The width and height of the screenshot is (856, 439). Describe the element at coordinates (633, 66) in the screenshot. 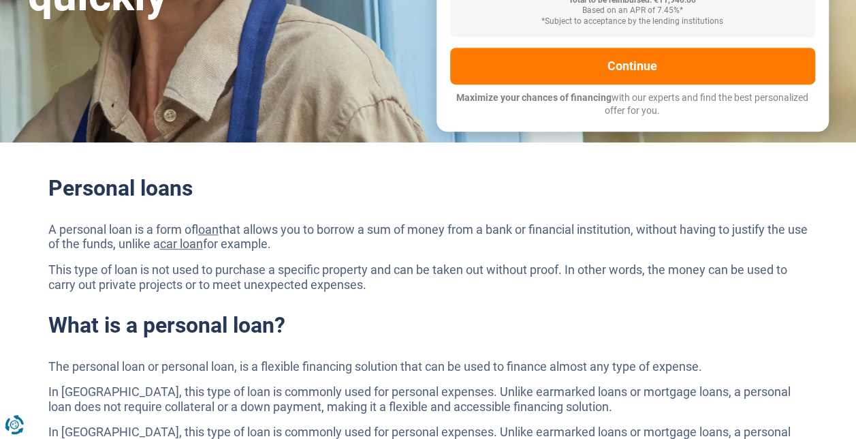

I see `button: Continue` at that location.